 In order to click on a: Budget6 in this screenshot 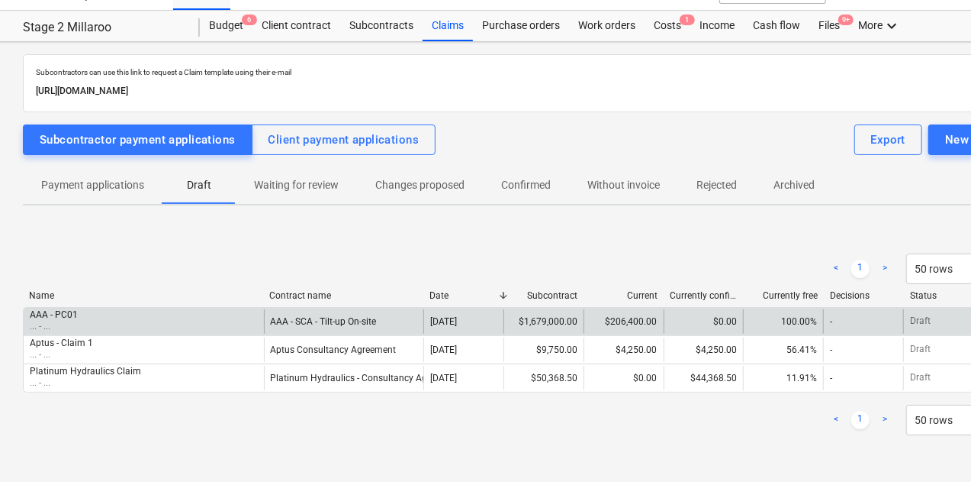, I will do `click(226, 26)`.